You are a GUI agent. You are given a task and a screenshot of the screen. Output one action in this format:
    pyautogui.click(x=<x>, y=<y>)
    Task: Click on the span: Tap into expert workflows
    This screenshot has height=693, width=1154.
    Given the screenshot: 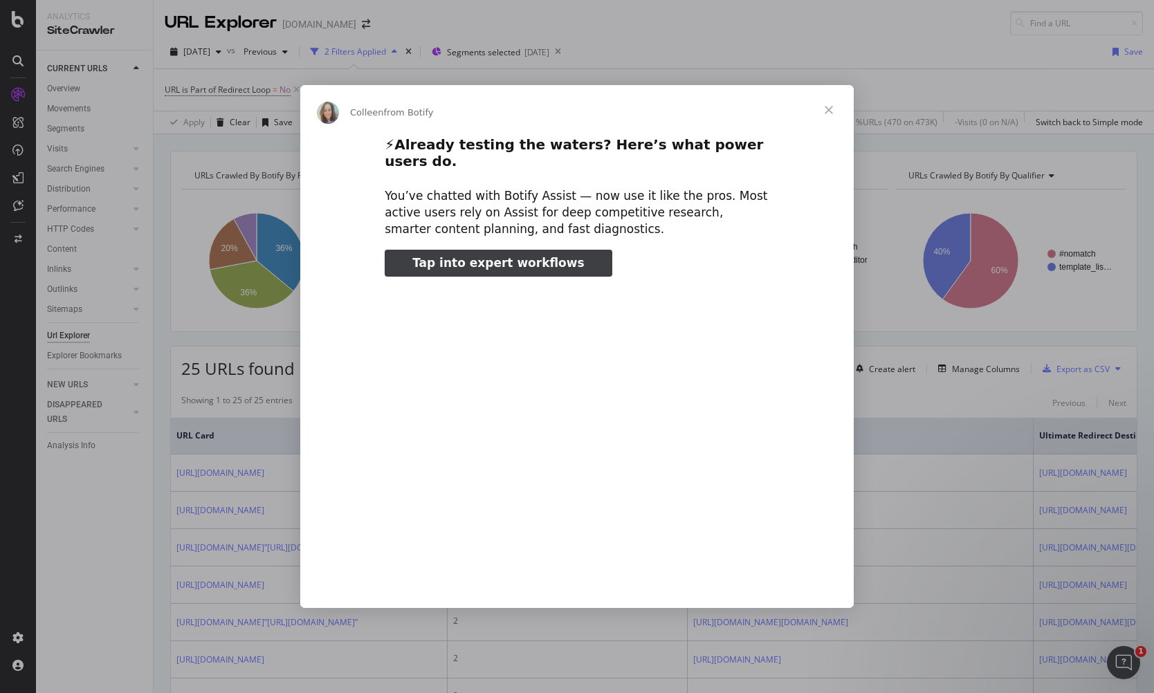 What is the action you would take?
    pyautogui.click(x=498, y=263)
    